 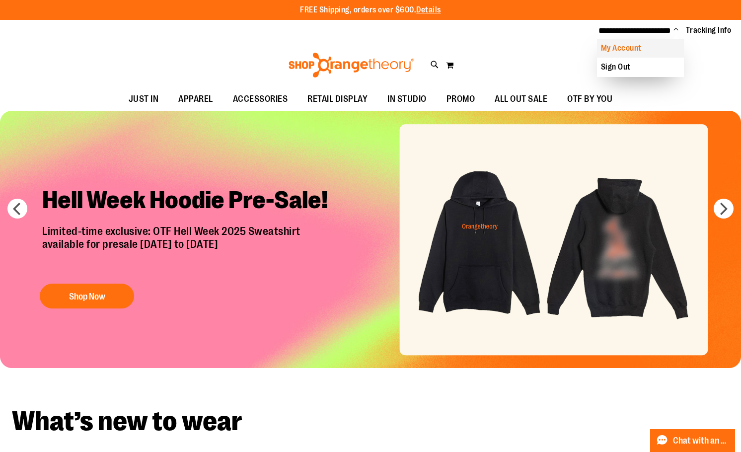 What do you see at coordinates (640, 67) in the screenshot?
I see `a: Sign Out` at bounding box center [640, 67].